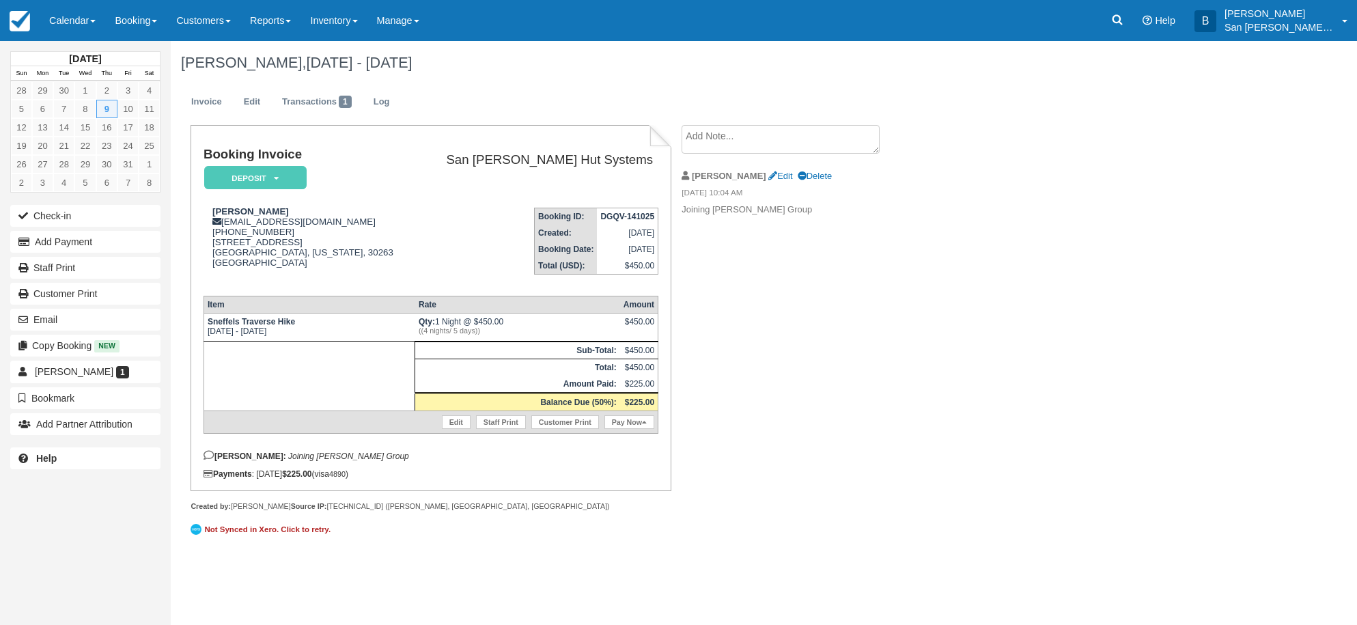 This screenshot has height=625, width=1357. What do you see at coordinates (128, 145) in the screenshot?
I see `a: 24` at bounding box center [128, 145].